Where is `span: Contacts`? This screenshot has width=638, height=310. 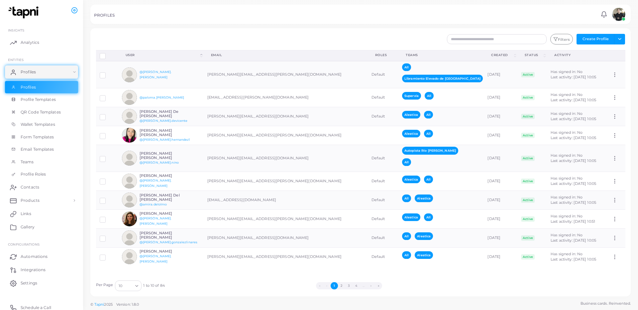
span: Contacts is located at coordinates (30, 187).